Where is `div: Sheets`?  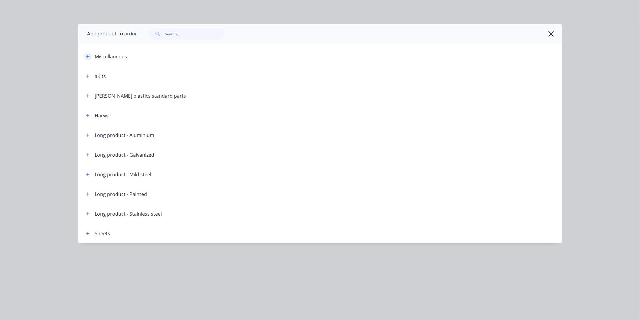
div: Sheets is located at coordinates (102, 234).